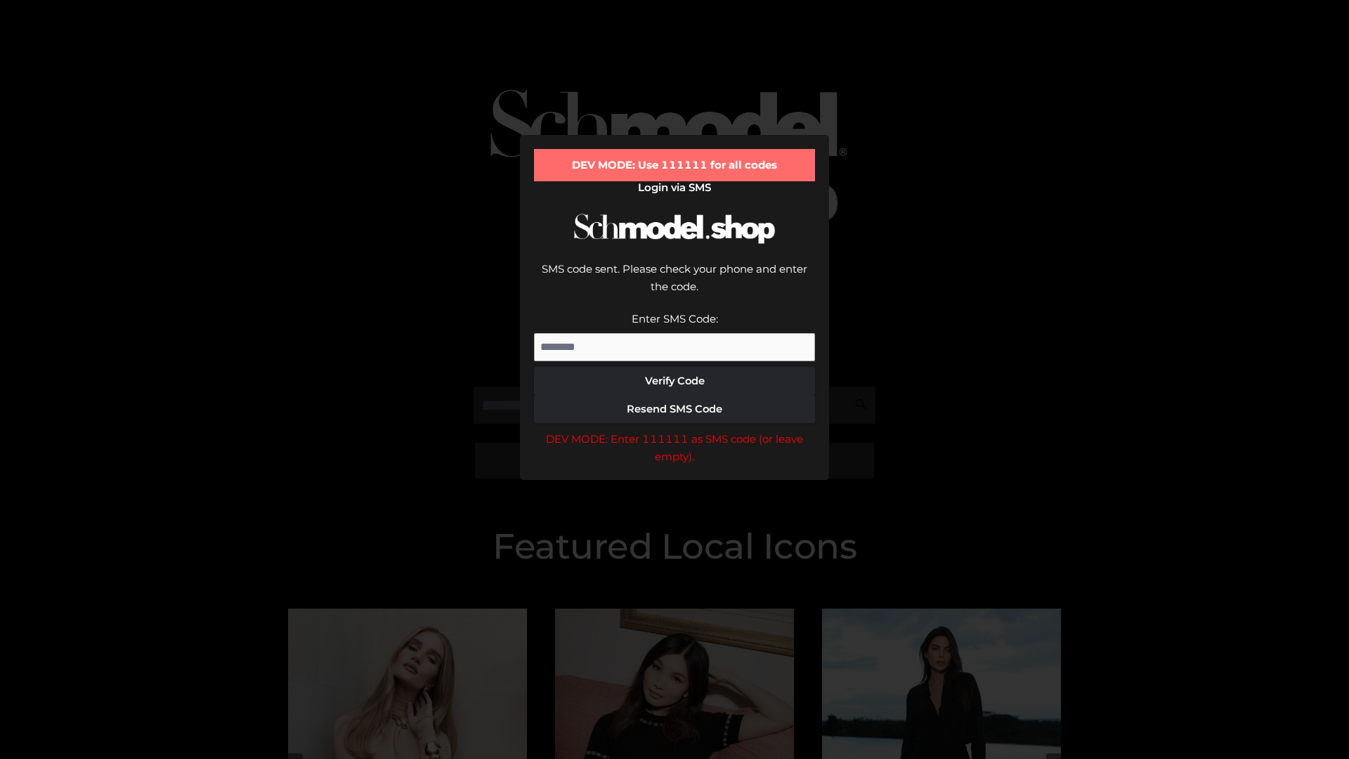 Image resolution: width=1349 pixels, height=759 pixels. I want to click on div: SMS code sent. Please check your phone and enter the code., so click(675, 285).